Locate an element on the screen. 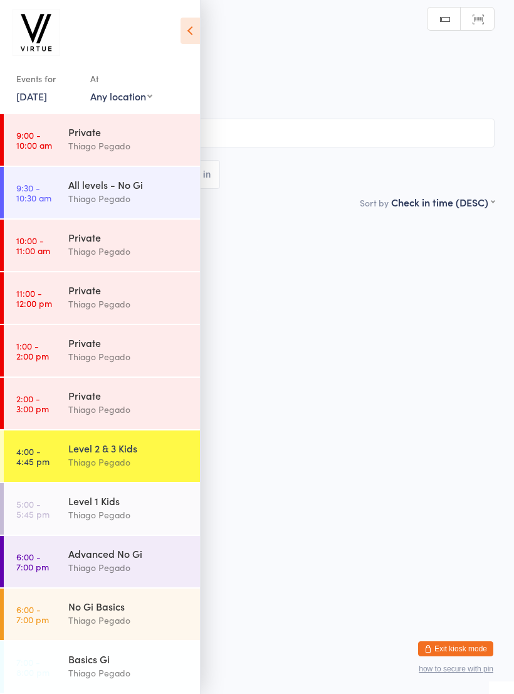  div: At is located at coordinates (121, 78).